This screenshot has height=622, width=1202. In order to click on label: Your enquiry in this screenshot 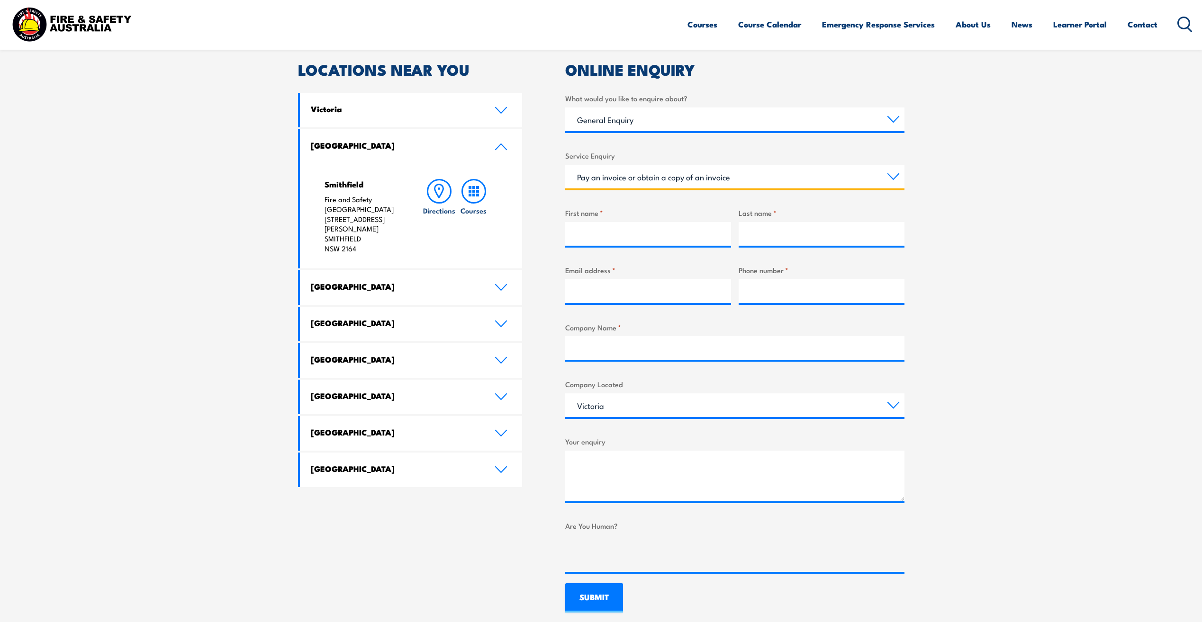, I will do `click(735, 442)`.